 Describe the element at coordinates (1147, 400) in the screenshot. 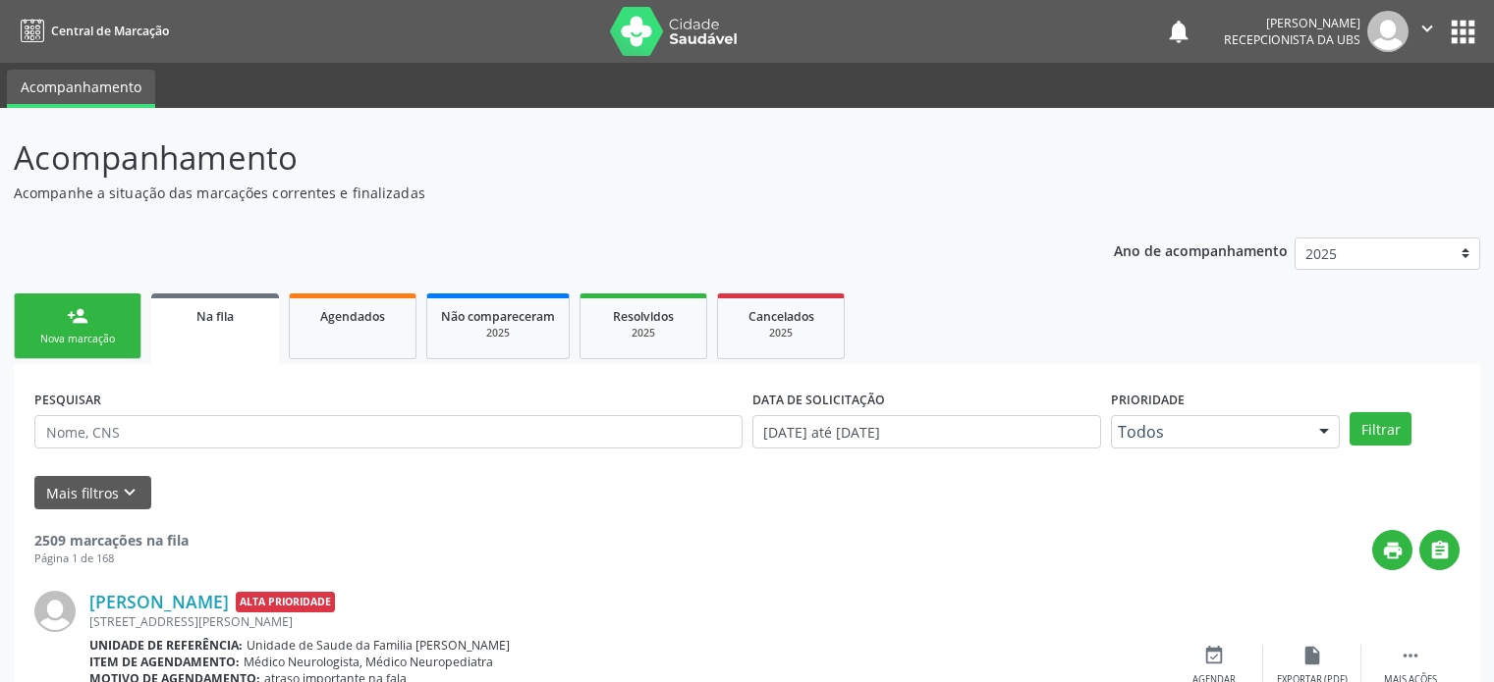

I see `label: Prioridade` at that location.